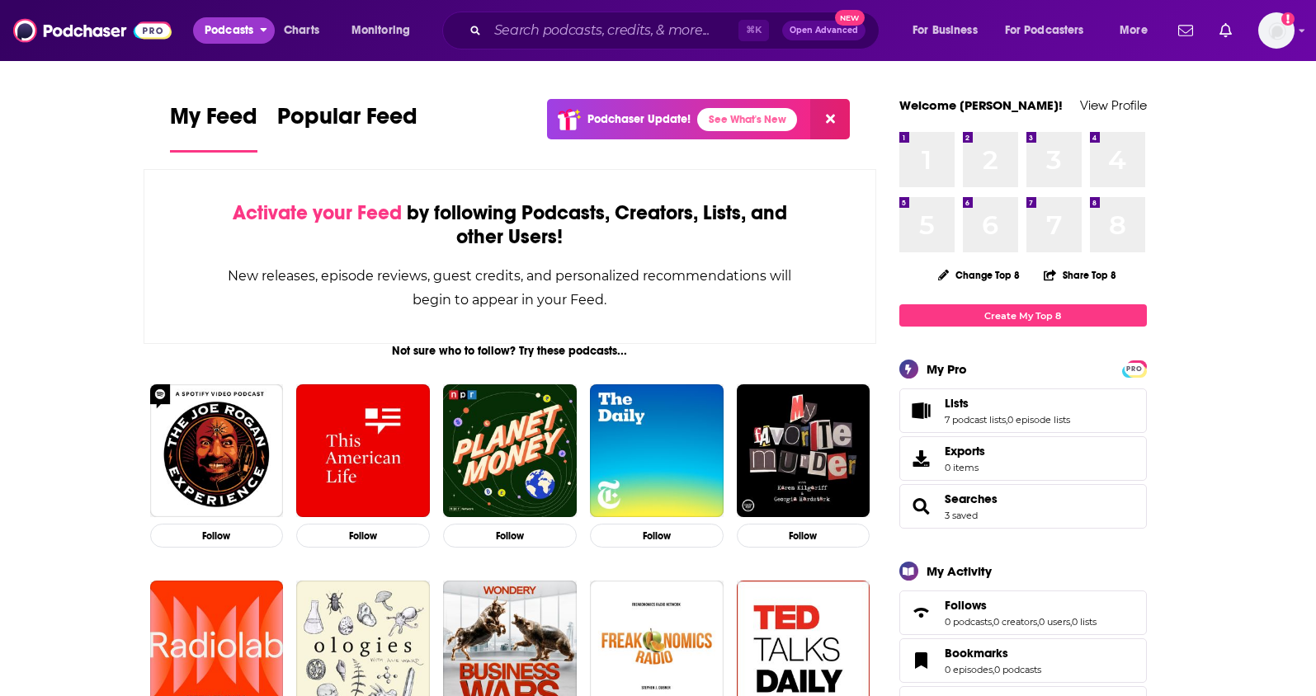 This screenshot has width=1316, height=696. Describe the element at coordinates (958, 571) in the screenshot. I see `div: My Activity` at that location.